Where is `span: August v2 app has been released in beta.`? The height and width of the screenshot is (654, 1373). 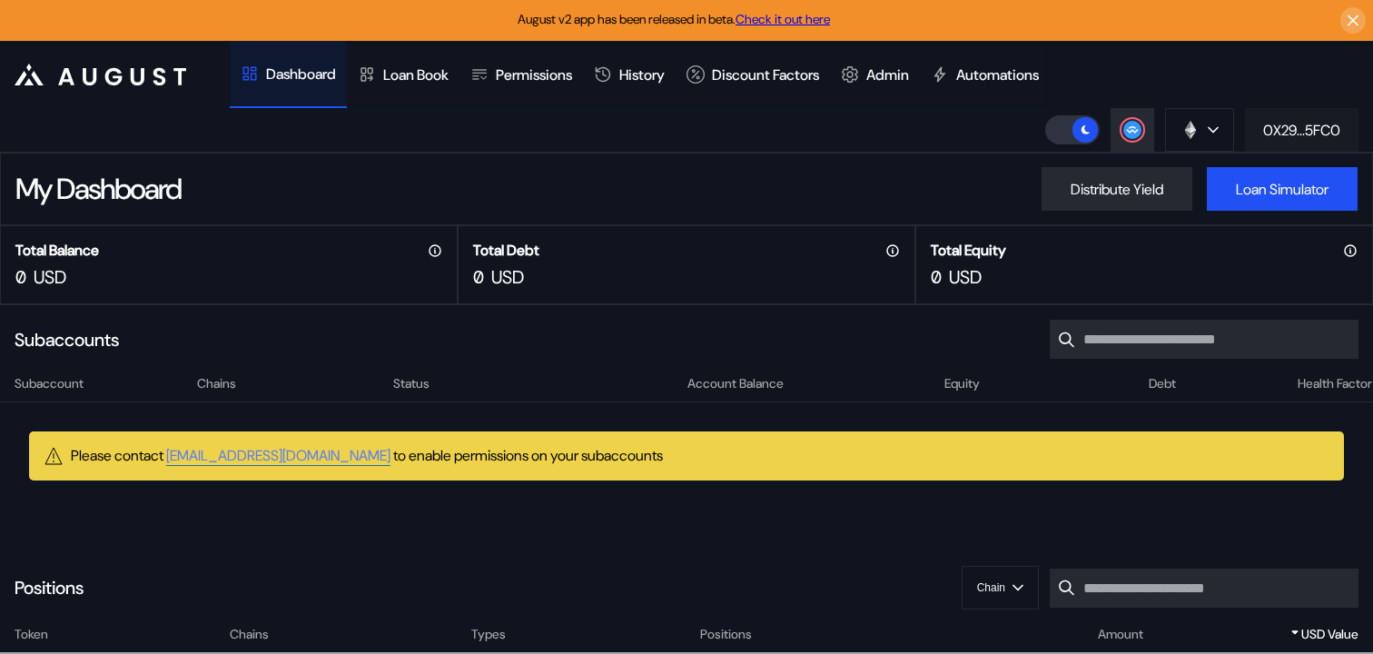
span: August v2 app has been released in beta. is located at coordinates (674, 19).